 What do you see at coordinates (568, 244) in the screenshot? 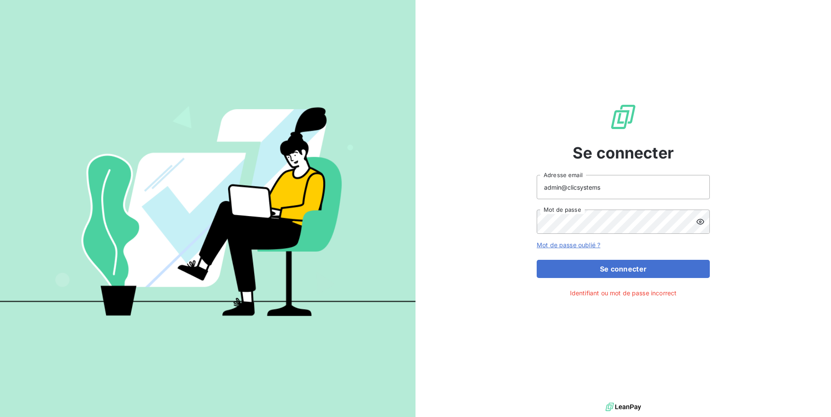
I see `a: Mot de passe oublié ?` at bounding box center [568, 244].